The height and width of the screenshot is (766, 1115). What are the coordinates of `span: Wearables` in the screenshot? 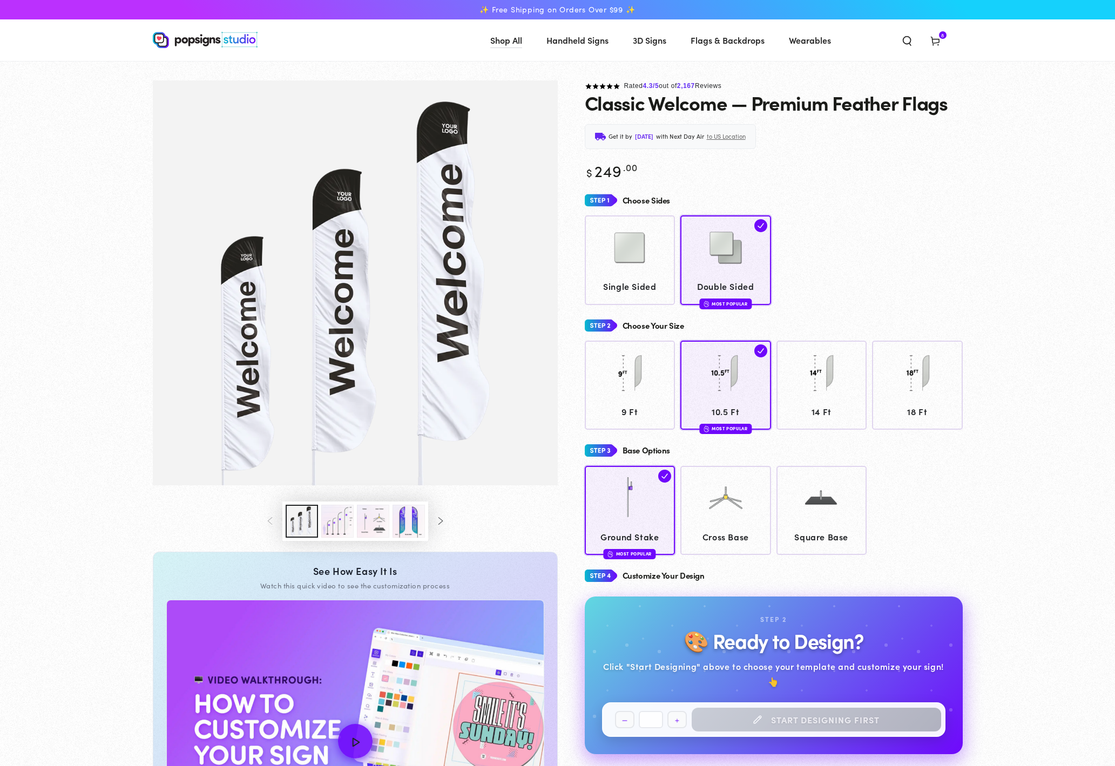 It's located at (810, 40).